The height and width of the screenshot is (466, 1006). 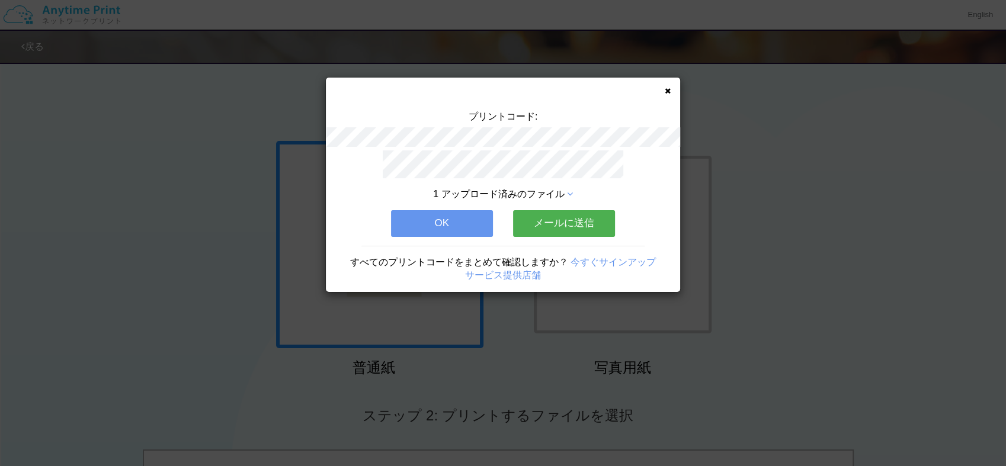 What do you see at coordinates (442, 223) in the screenshot?
I see `button: OK` at bounding box center [442, 223].